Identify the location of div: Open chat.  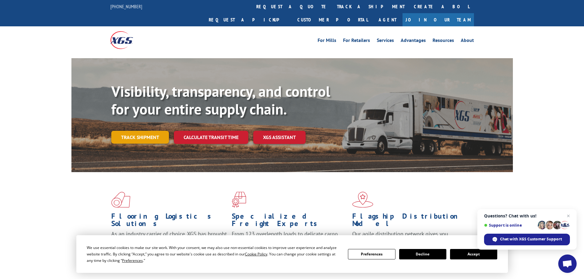
(567, 264).